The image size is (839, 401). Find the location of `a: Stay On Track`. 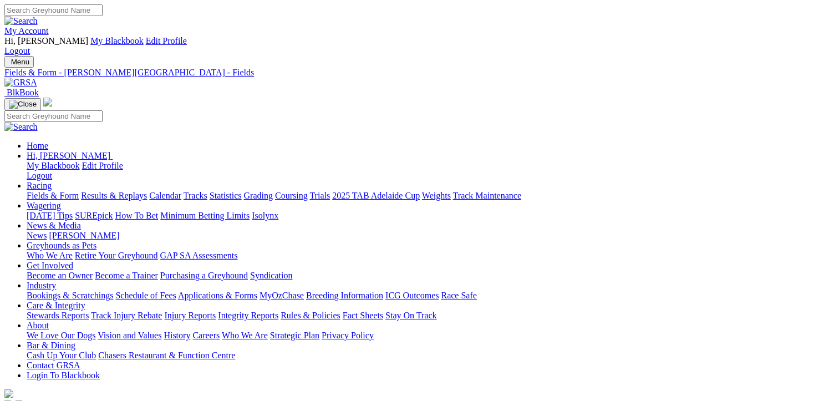

a: Stay On Track is located at coordinates (411, 315).